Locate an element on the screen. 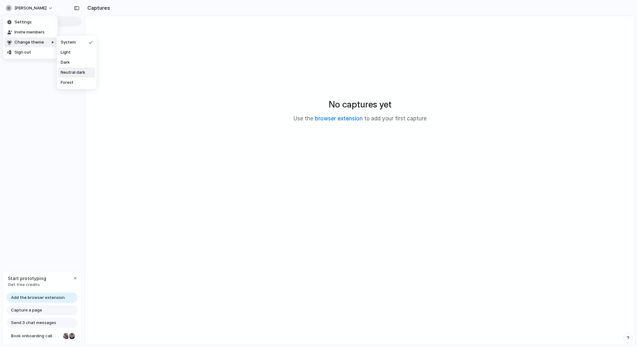 The width and height of the screenshot is (637, 347). span: Sign out is located at coordinates (23, 52).